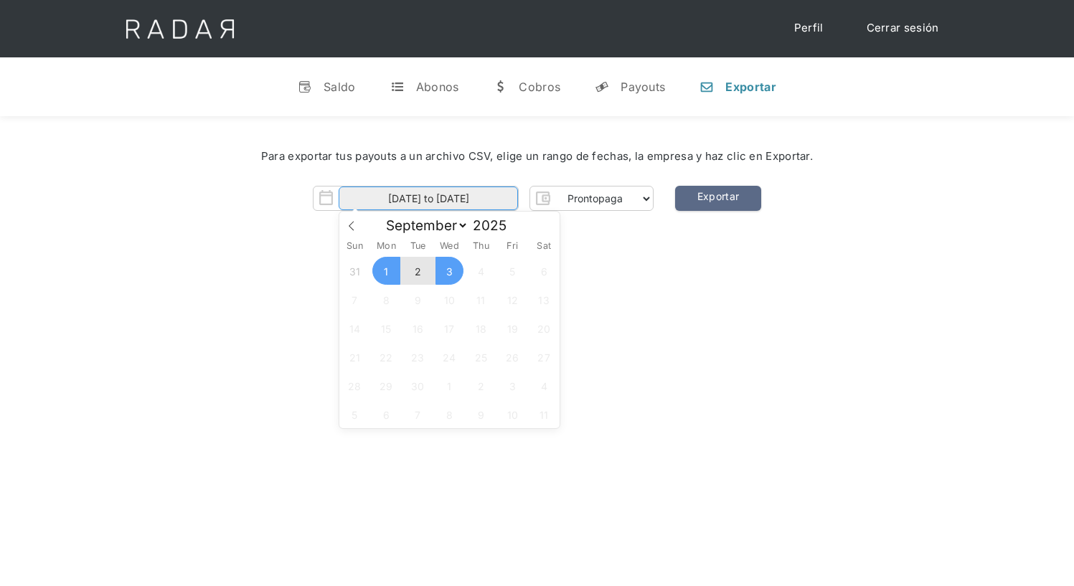 This screenshot has width=1074, height=586. What do you see at coordinates (481, 270) in the screenshot?
I see `span: September 4, 2025` at bounding box center [481, 270].